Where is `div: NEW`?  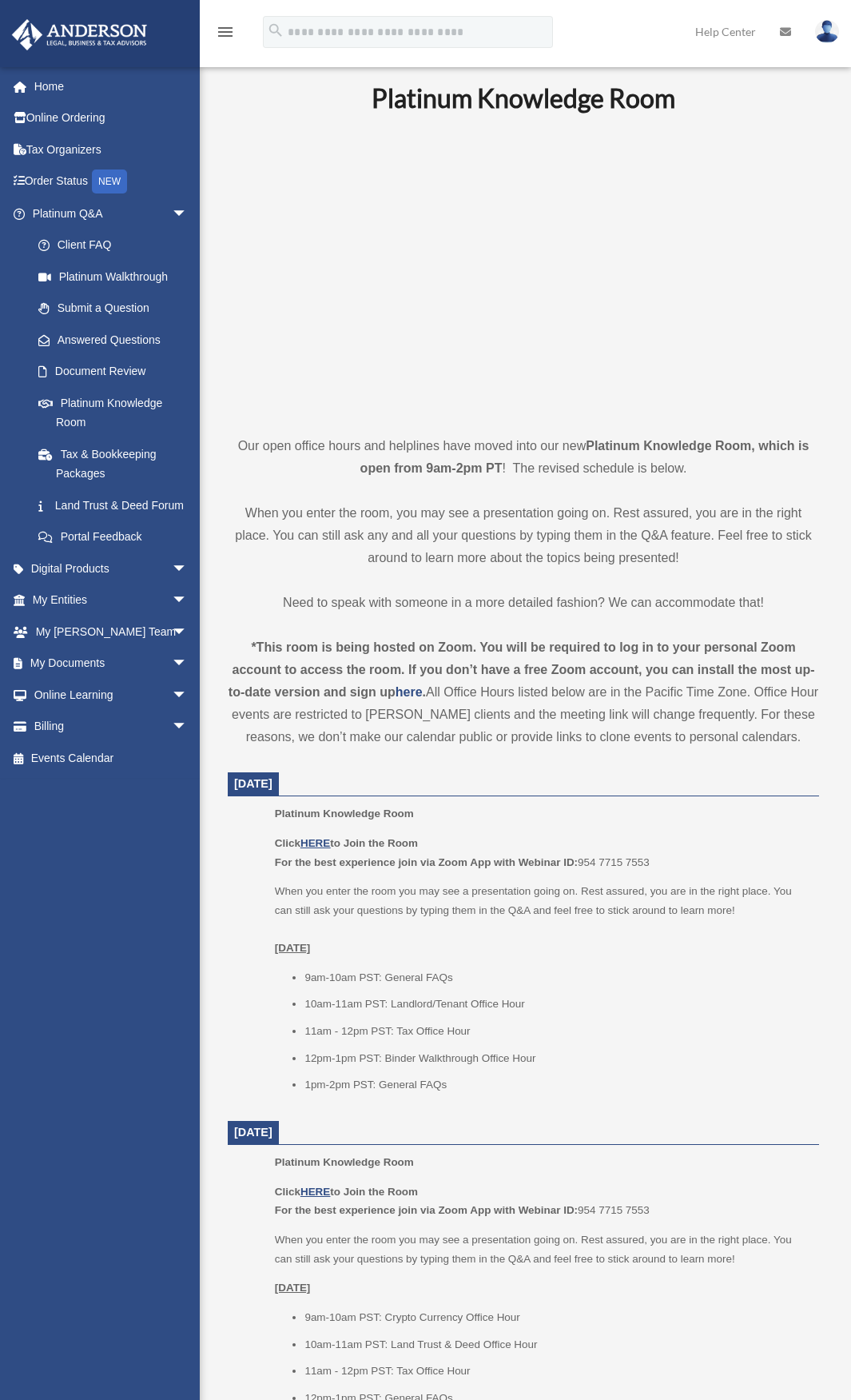
div: NEW is located at coordinates (110, 182).